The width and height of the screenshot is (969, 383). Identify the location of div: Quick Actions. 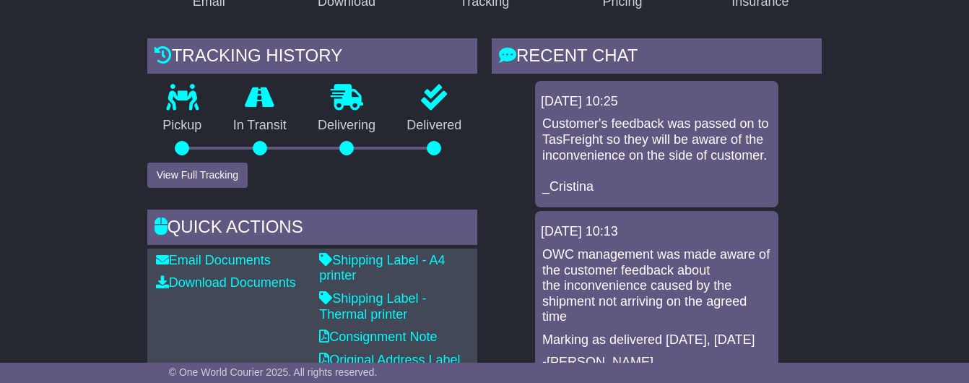
(312, 229).